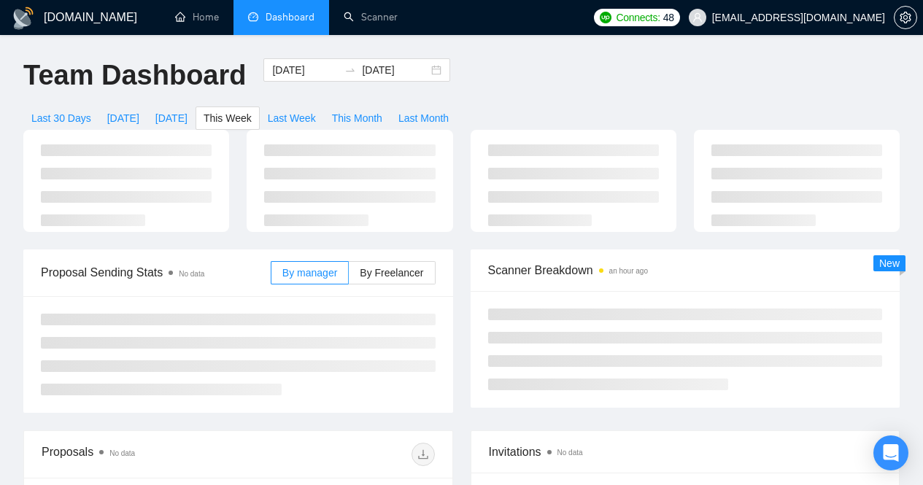 Image resolution: width=923 pixels, height=485 pixels. I want to click on span: to, so click(350, 70).